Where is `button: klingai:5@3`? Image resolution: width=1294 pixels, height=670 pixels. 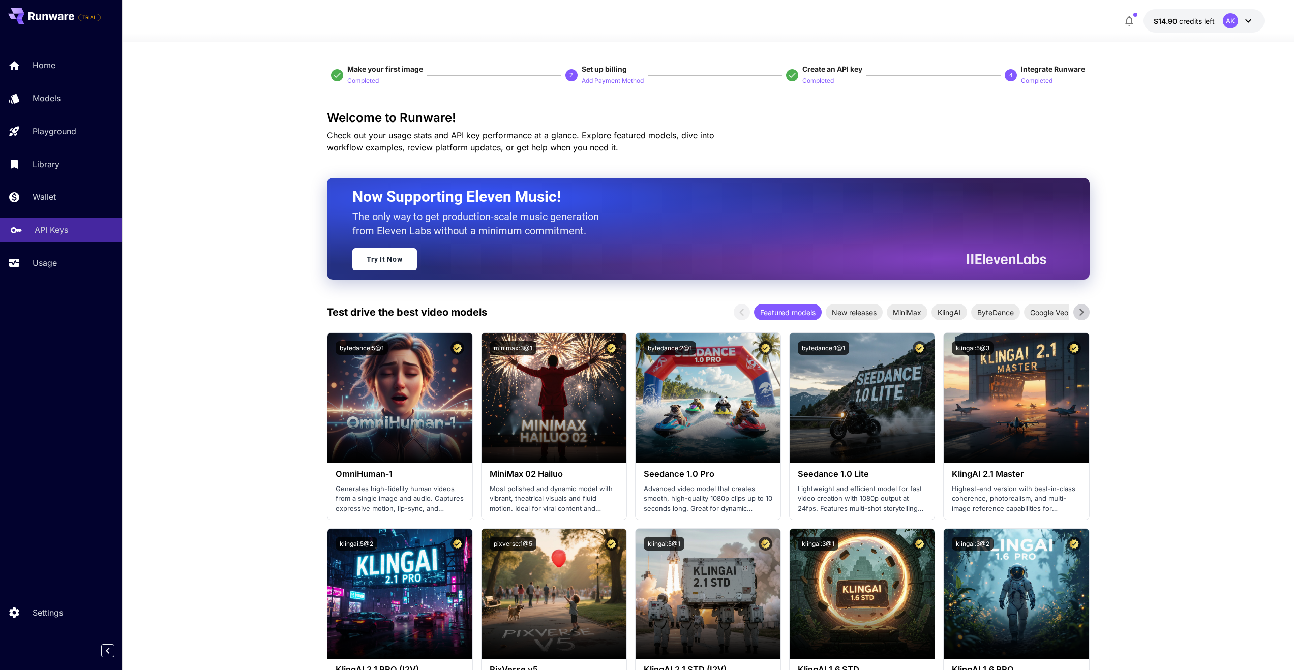
button: klingai:5@3 is located at coordinates (973, 348).